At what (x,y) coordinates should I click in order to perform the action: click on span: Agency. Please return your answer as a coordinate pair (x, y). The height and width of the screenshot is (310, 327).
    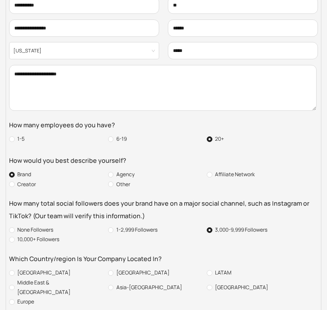
    Looking at the image, I should click on (125, 174).